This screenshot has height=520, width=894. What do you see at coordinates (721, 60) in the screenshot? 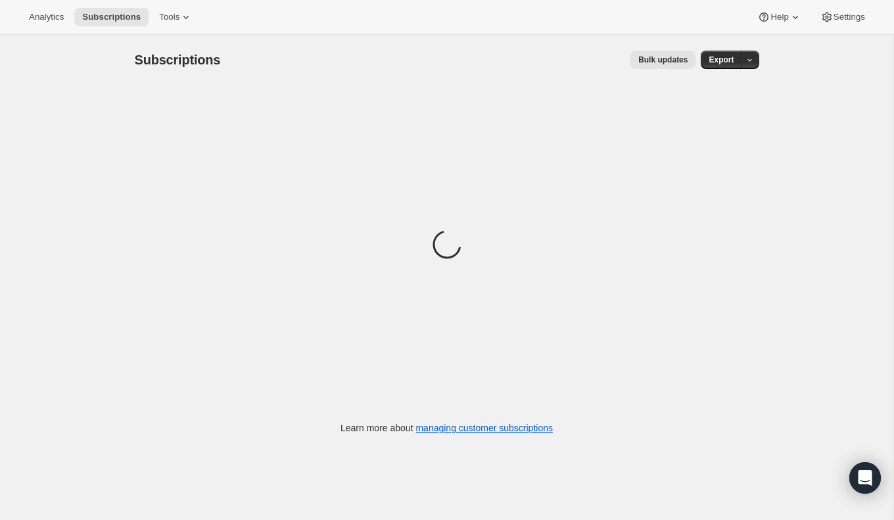
I see `span: Export` at bounding box center [721, 60].